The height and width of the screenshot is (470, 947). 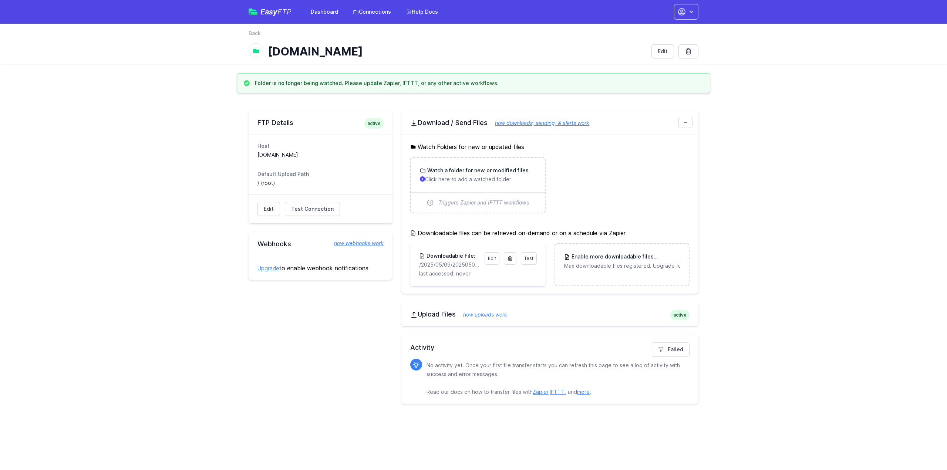 I want to click on a: Failed, so click(x=670, y=349).